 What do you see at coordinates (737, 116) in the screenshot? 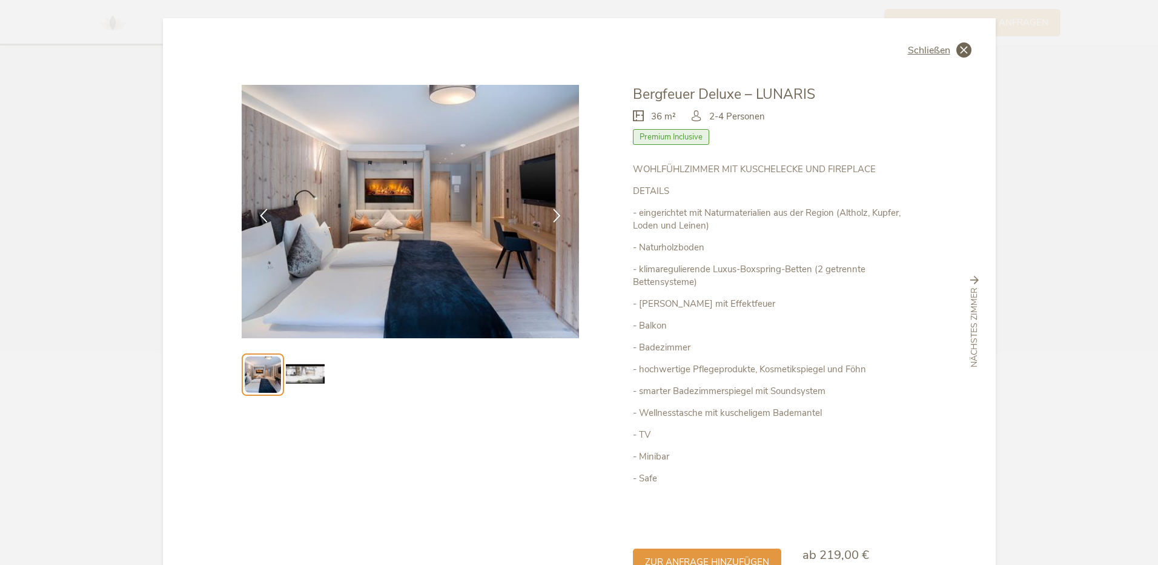
I see `span: 2-4 Personen` at bounding box center [737, 116].